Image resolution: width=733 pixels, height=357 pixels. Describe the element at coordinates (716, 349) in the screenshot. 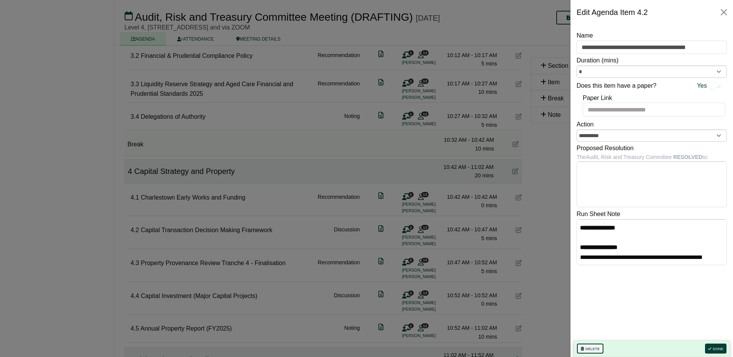

I see `button: Done` at that location.